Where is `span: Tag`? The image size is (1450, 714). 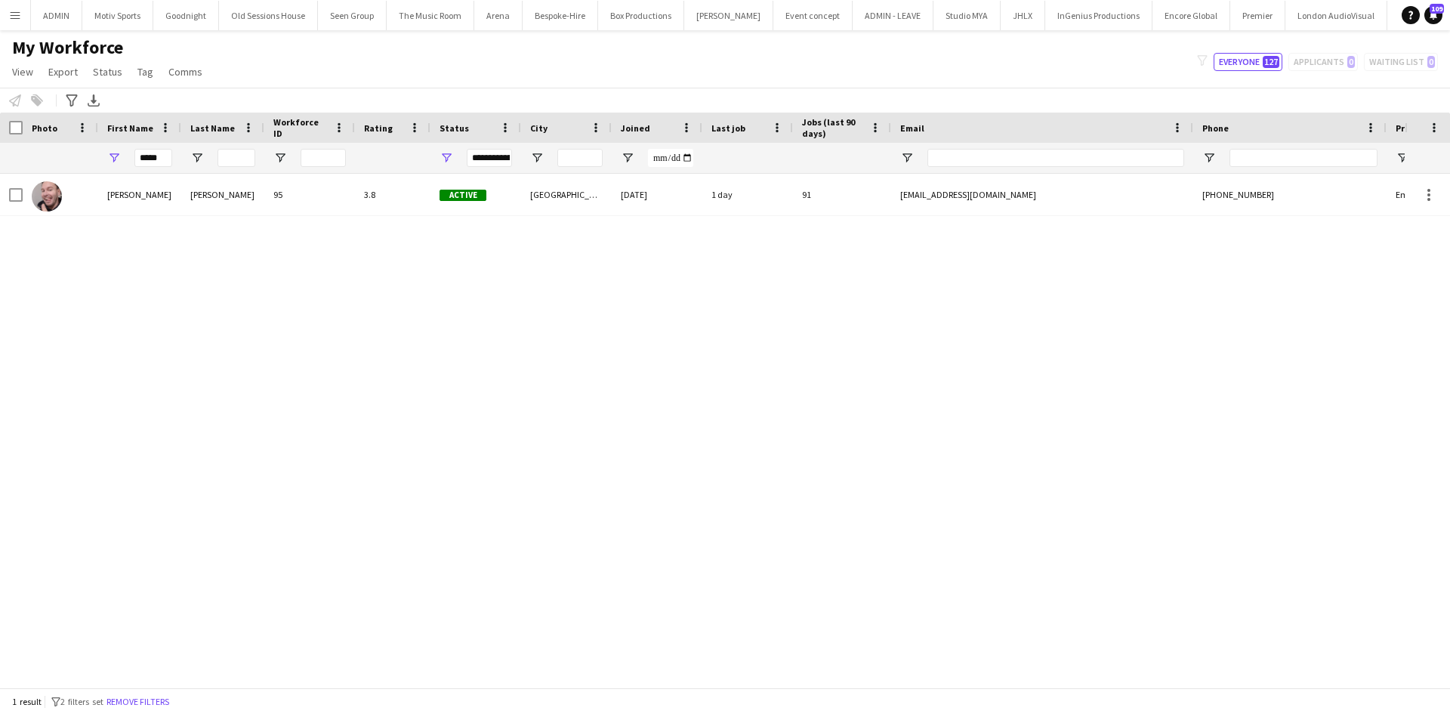
span: Tag is located at coordinates (145, 72).